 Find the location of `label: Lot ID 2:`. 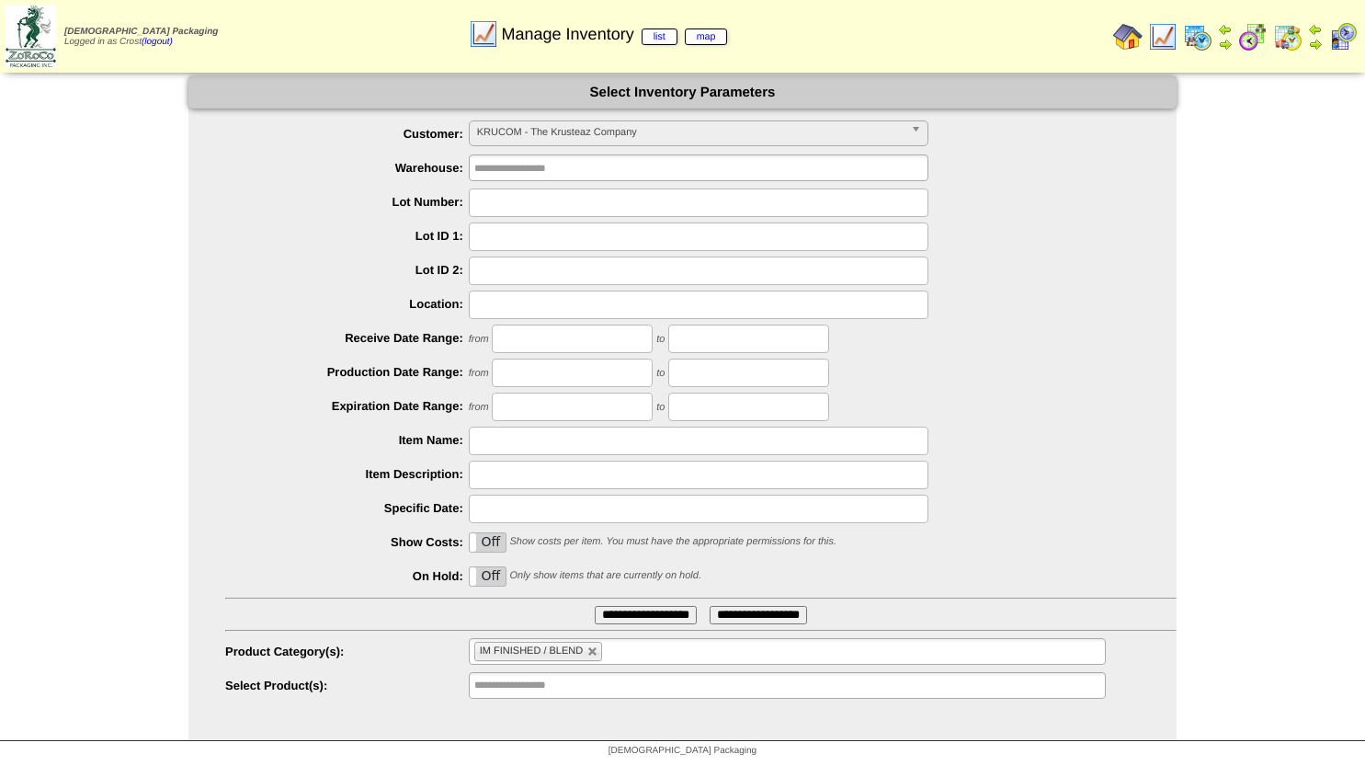

label: Lot ID 2: is located at coordinates (347, 269).